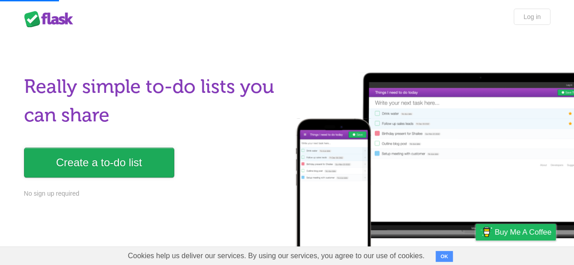 This screenshot has width=574, height=265. What do you see at coordinates (515, 232) in the screenshot?
I see `a: Buy me a coffee` at bounding box center [515, 232].